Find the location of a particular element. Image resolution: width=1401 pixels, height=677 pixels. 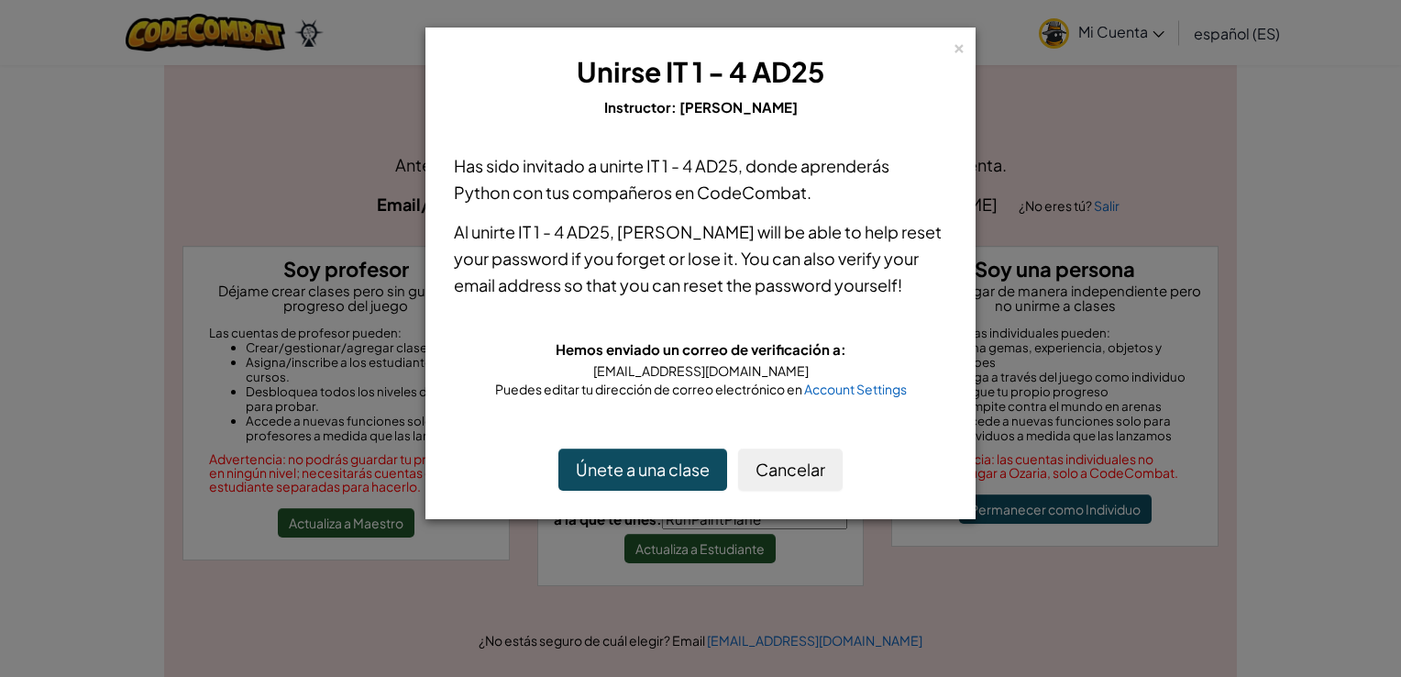

span: , donde aprenderás is located at coordinates (814, 165).